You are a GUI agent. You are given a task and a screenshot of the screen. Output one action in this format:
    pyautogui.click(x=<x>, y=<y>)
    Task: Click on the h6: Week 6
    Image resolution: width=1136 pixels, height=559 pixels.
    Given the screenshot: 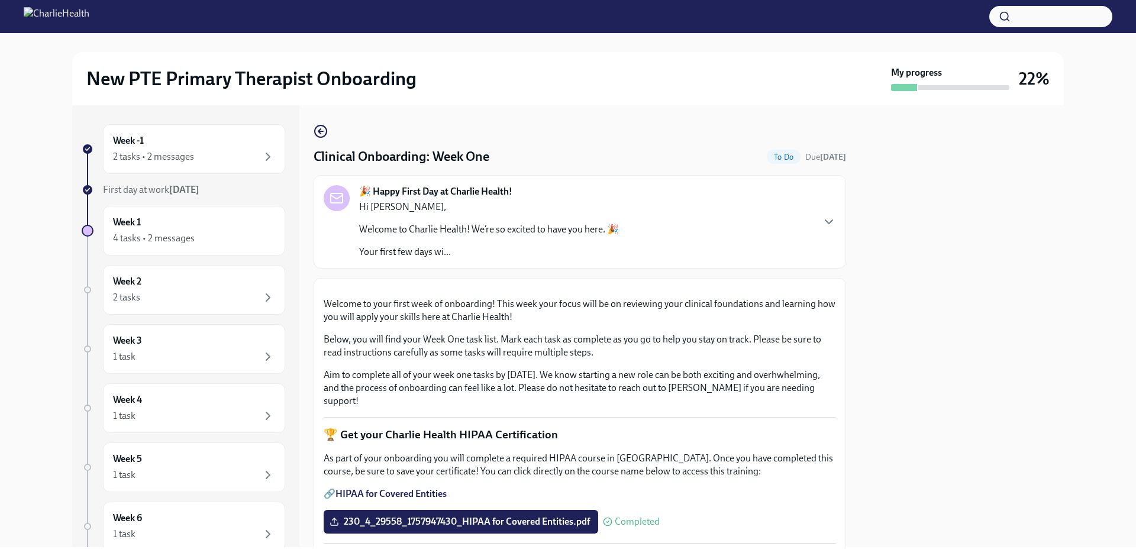 What is the action you would take?
    pyautogui.click(x=127, y=518)
    